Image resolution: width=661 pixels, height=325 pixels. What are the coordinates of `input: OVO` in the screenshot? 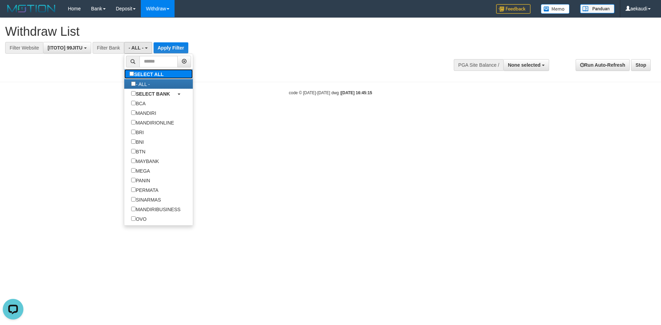 It's located at (133, 219).